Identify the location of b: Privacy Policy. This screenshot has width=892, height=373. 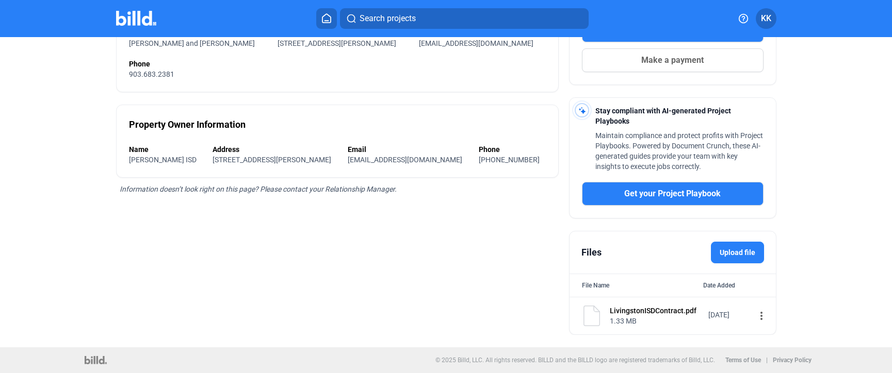
(791, 360).